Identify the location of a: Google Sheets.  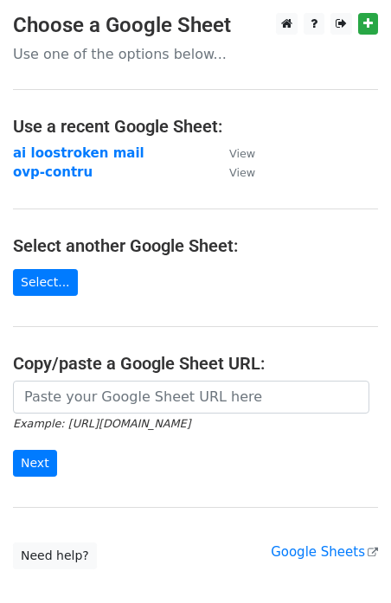
(324, 552).